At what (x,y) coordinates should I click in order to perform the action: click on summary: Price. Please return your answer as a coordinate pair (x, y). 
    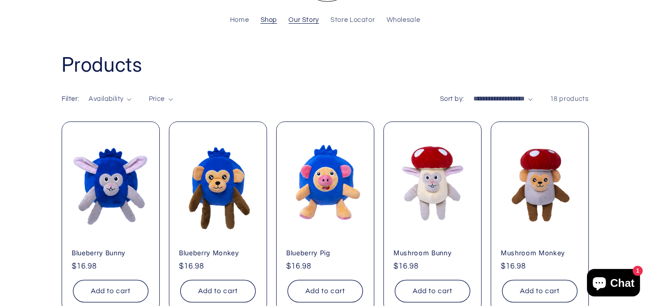
    Looking at the image, I should click on (161, 99).